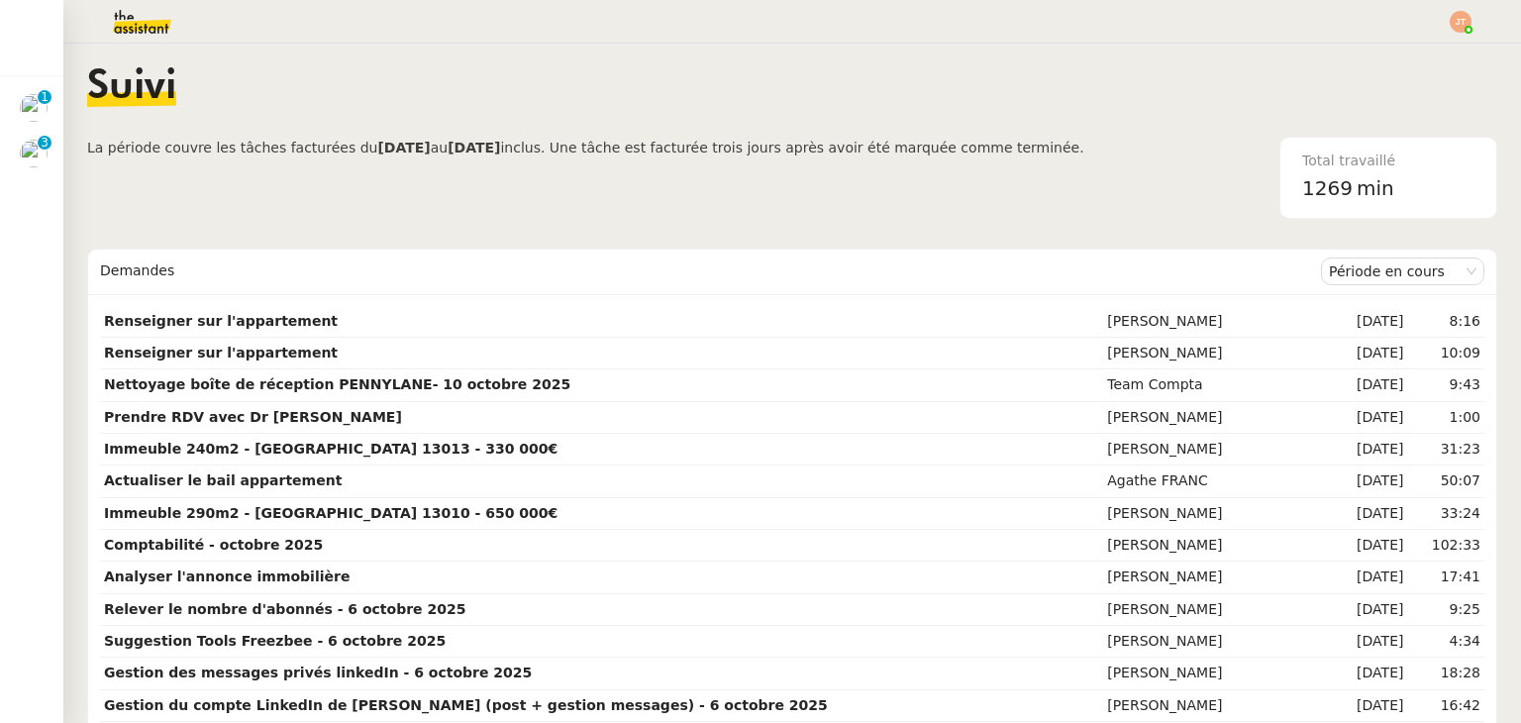 This screenshot has height=723, width=1521. Describe the element at coordinates (1446, 385) in the screenshot. I see `td: 9:43` at that location.